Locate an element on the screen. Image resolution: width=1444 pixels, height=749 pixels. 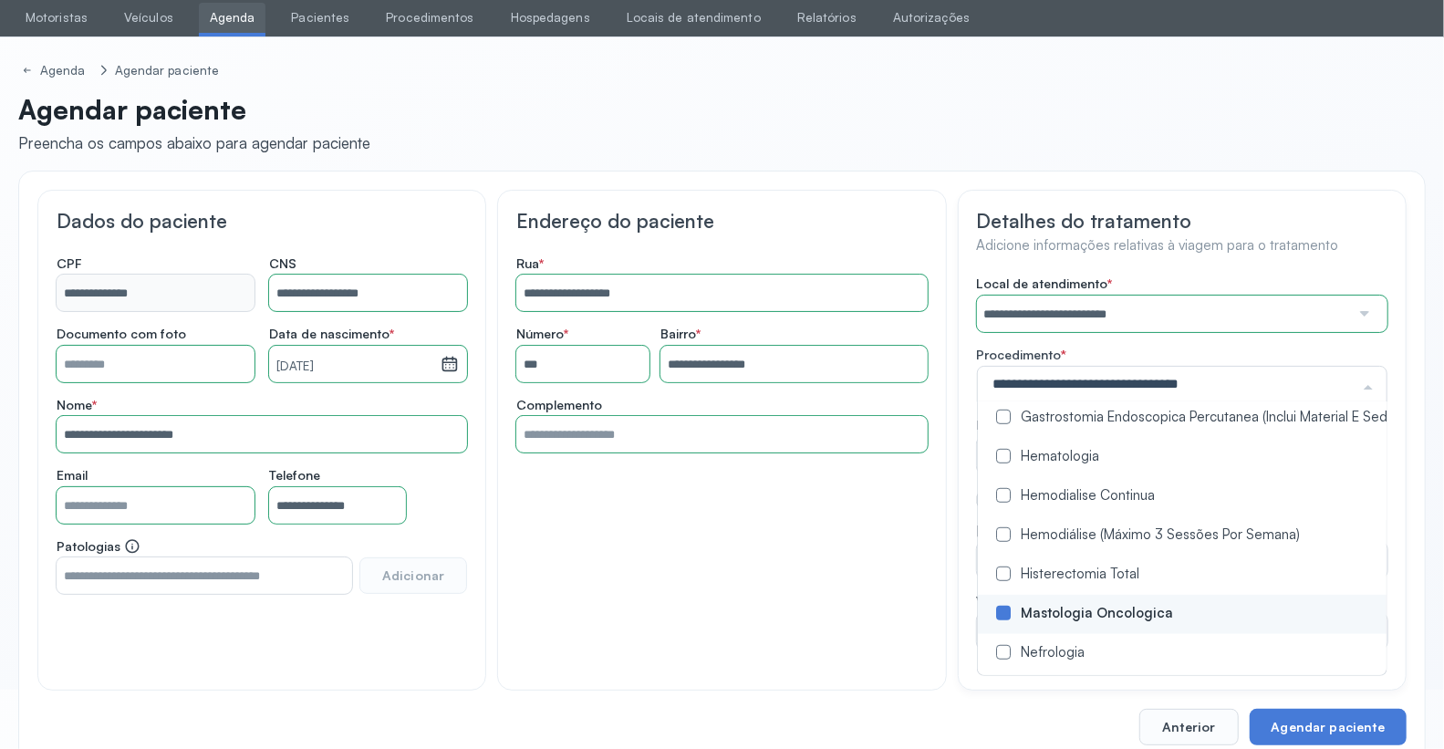
span: CNS is located at coordinates (283, 264).